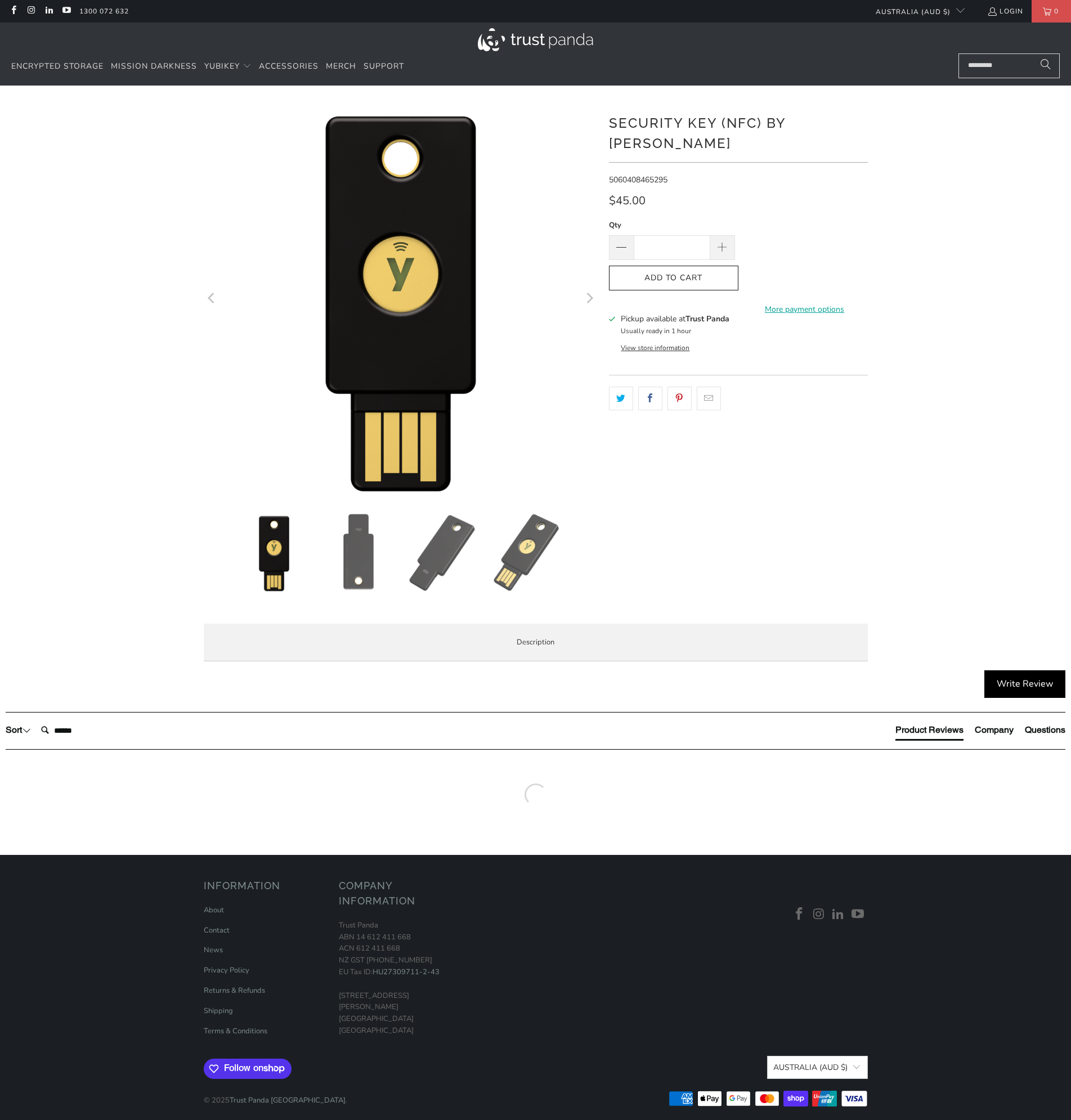 The image size is (1071, 1120). Describe the element at coordinates (214, 910) in the screenshot. I see `a: About` at that location.